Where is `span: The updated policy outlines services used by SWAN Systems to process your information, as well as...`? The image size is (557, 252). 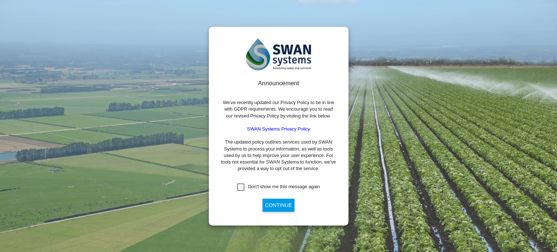
span: The updated policy outlines services used by SWAN Systems to process your information, as well as... is located at coordinates (279, 155).